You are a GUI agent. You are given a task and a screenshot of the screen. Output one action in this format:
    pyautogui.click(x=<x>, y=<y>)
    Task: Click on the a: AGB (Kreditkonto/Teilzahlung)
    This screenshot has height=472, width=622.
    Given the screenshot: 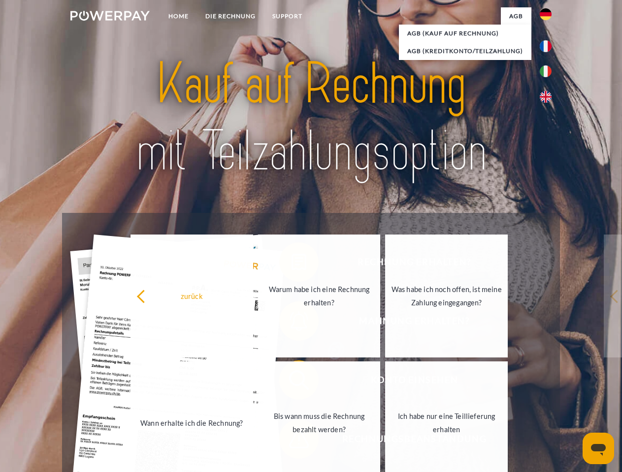 What is the action you would take?
    pyautogui.click(x=465, y=51)
    